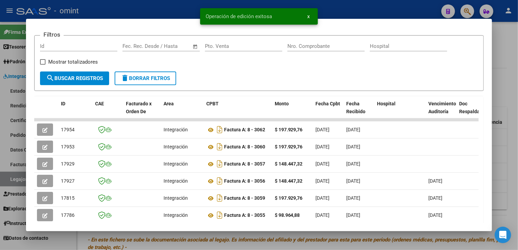  I want to click on input: End date, so click(167, 46).